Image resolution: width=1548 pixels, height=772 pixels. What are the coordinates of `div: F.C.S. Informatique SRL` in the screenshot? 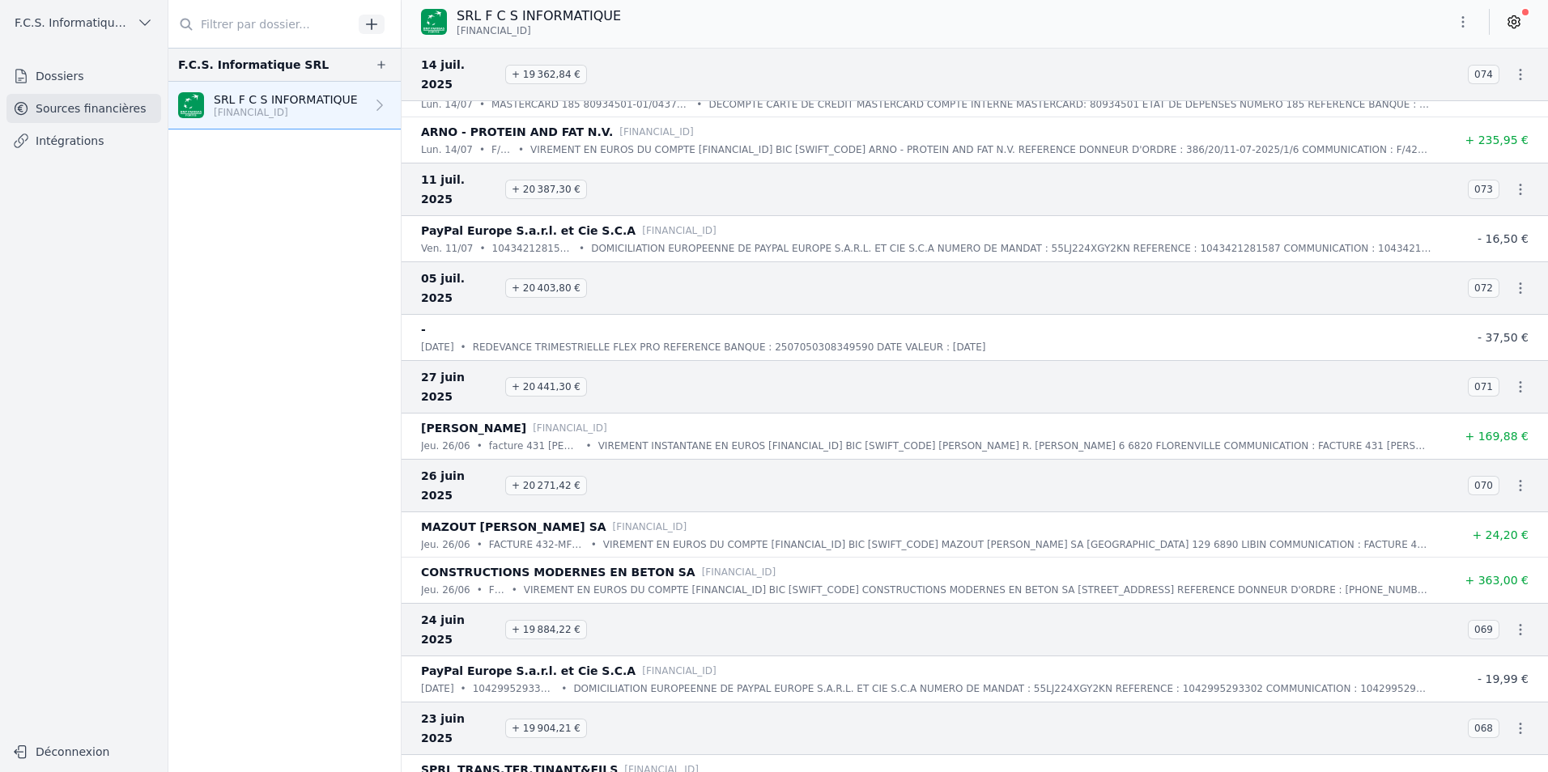 It's located at (253, 65).